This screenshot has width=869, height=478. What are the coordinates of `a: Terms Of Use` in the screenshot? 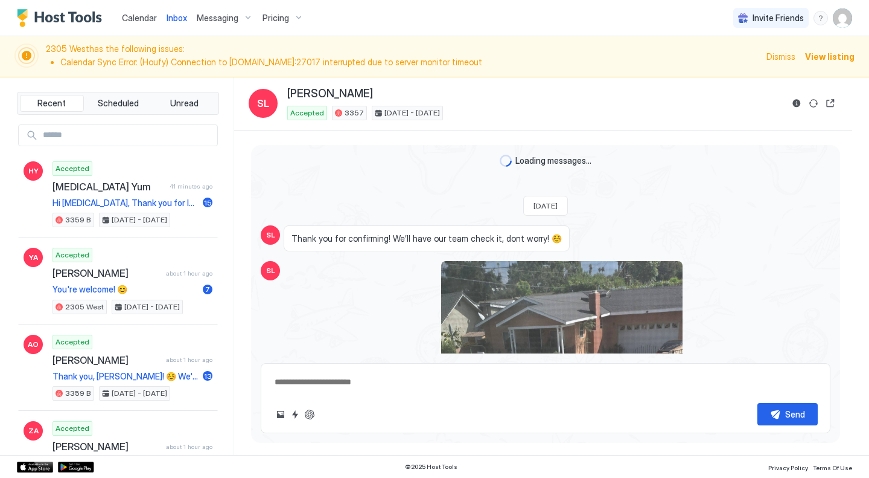 It's located at (833, 466).